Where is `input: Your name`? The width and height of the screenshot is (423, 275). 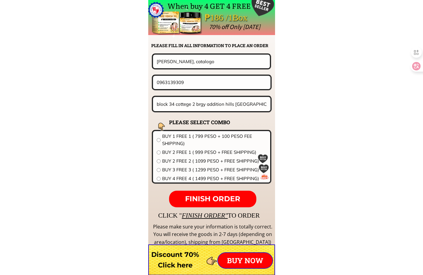 input: Your name is located at coordinates (211, 61).